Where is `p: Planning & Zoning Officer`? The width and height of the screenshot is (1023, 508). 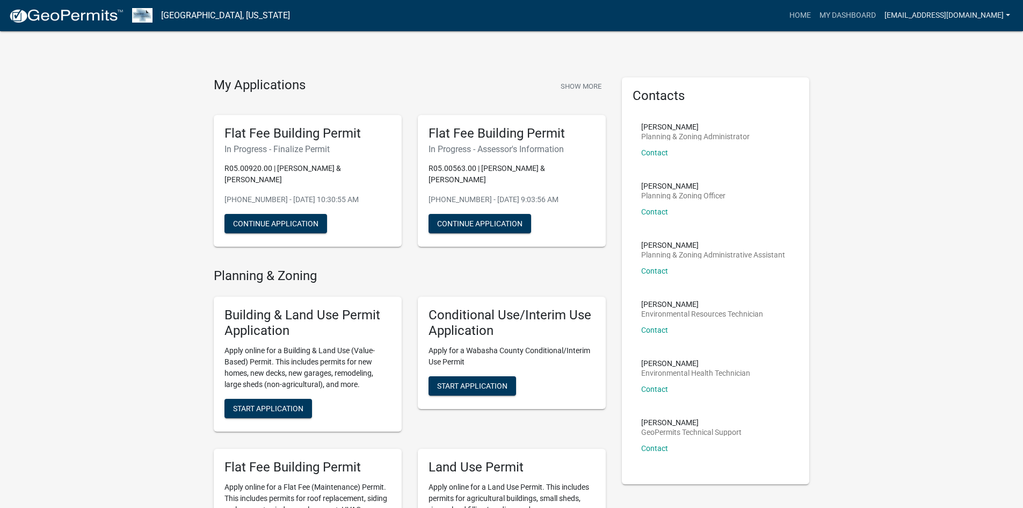
p: Planning & Zoning Officer is located at coordinates (683, 196).